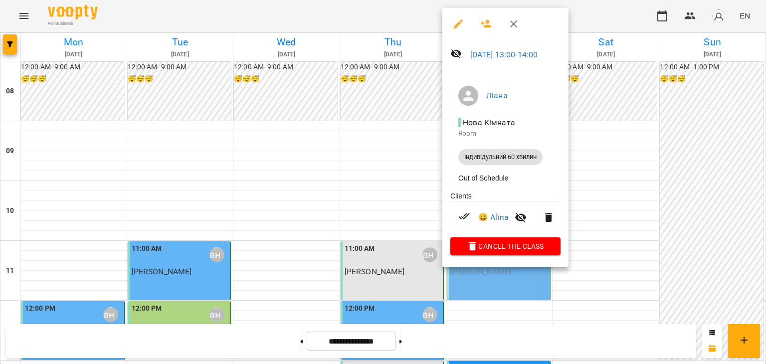 The image size is (766, 364). I want to click on li: Out of Schedule, so click(505, 178).